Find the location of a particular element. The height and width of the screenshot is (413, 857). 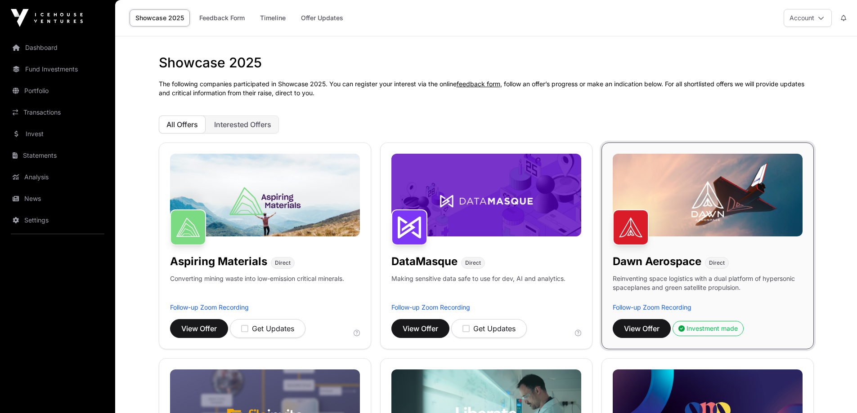

p: Making sensitive data safe to use for dev, AI and analytics. is located at coordinates (478, 289).